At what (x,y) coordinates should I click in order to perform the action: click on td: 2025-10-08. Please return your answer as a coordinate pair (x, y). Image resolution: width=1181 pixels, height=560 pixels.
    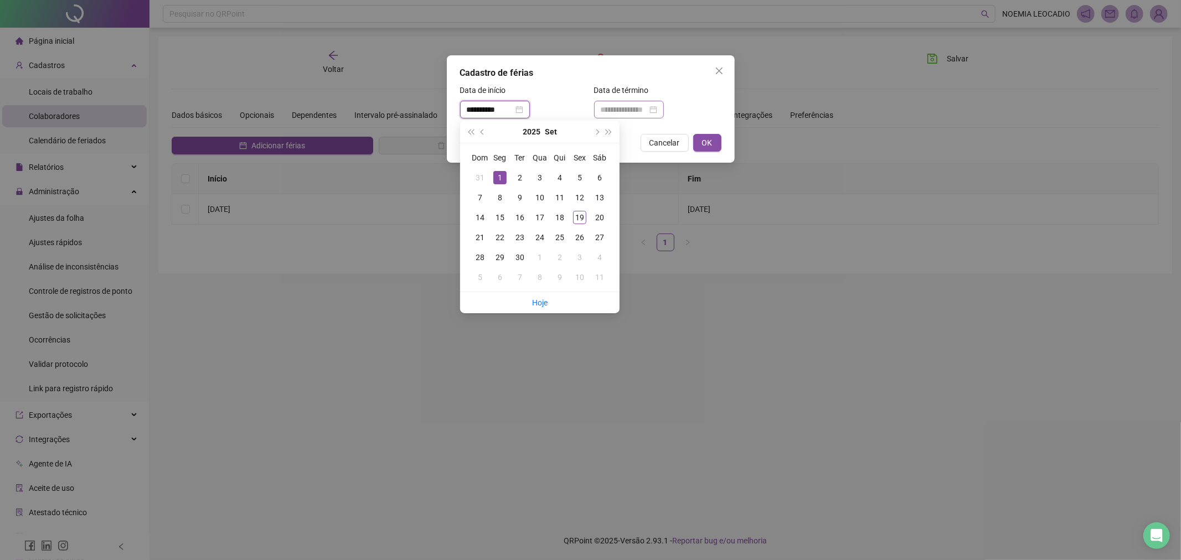
    Looking at the image, I should click on (540, 277).